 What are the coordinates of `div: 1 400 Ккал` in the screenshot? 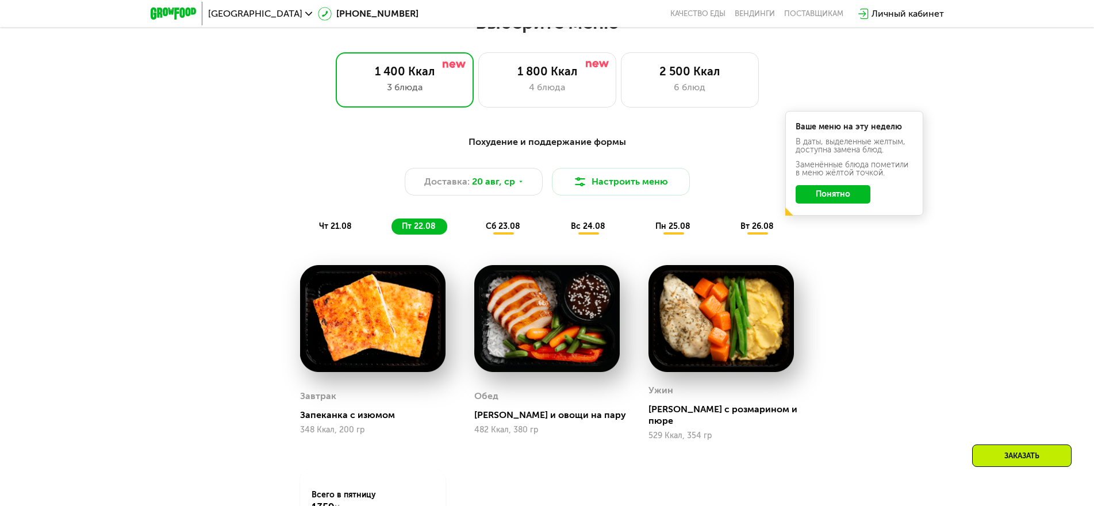 It's located at (405, 71).